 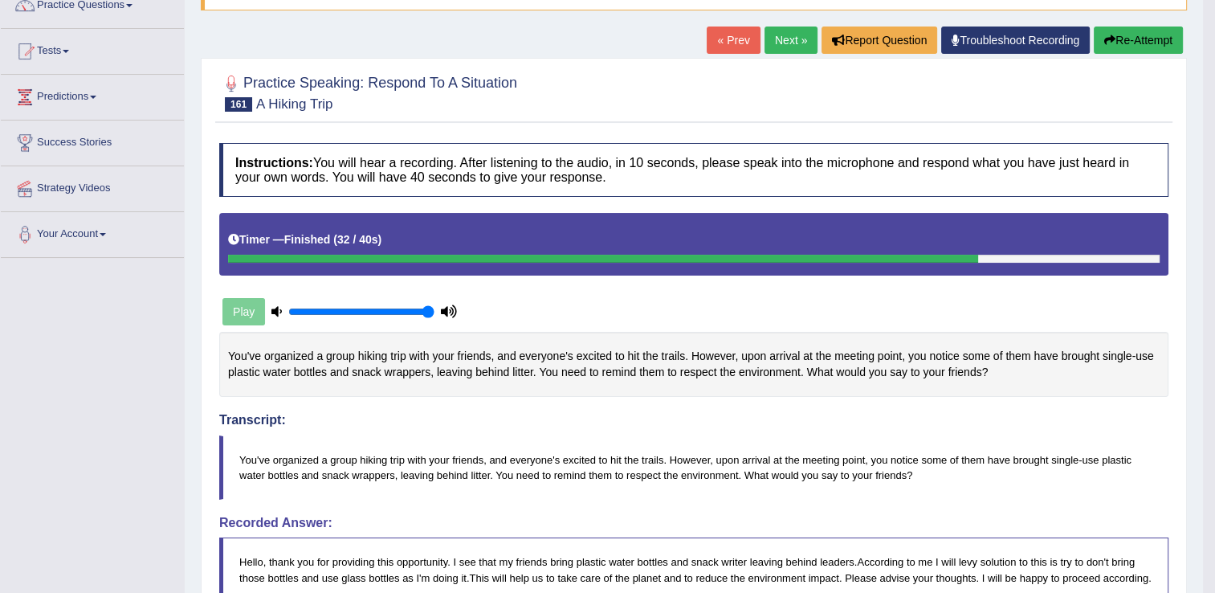 What do you see at coordinates (1138, 40) in the screenshot?
I see `button: Re-Attempt` at bounding box center [1138, 40].